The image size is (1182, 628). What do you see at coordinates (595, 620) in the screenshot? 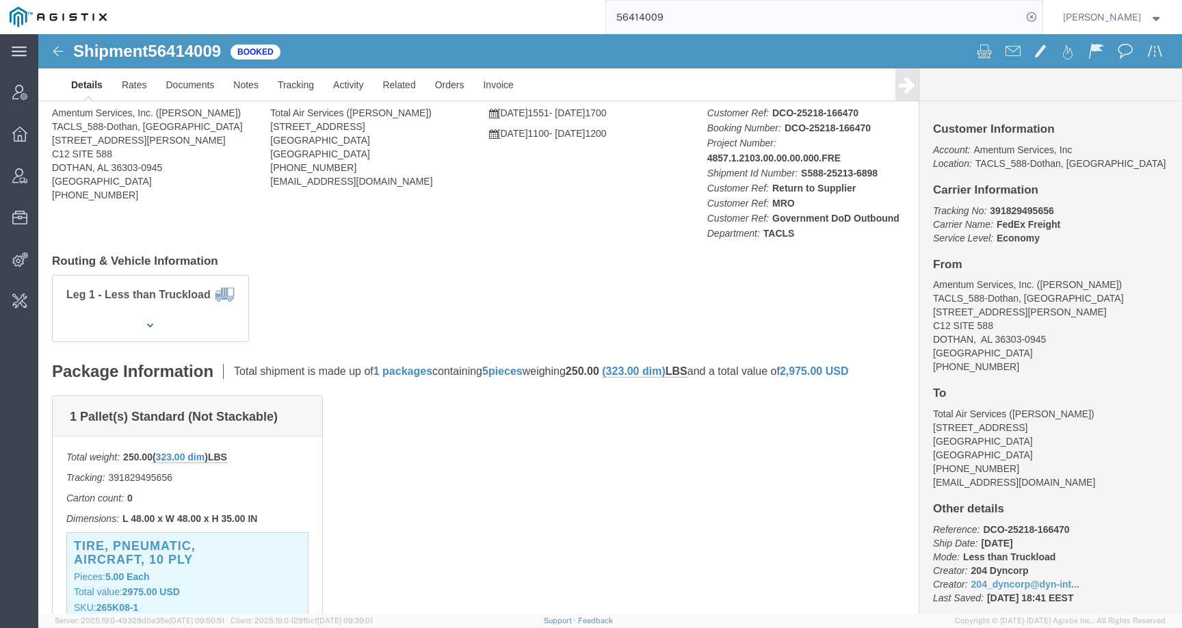
I see `a: Feedback` at bounding box center [595, 620].